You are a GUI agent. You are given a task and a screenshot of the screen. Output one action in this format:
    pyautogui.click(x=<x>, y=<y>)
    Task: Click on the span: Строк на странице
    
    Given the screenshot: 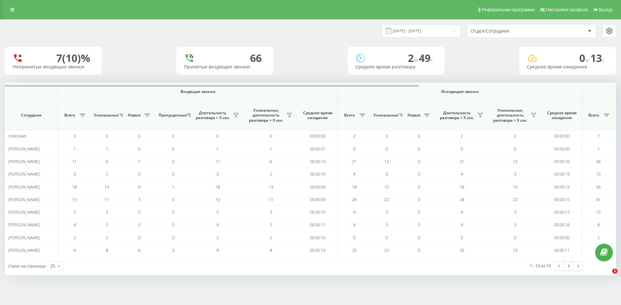 What is the action you would take?
    pyautogui.click(x=27, y=266)
    